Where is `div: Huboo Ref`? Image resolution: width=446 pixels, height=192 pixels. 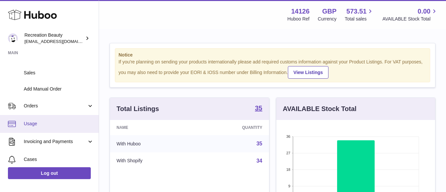 div: Huboo Ref is located at coordinates (299, 19).